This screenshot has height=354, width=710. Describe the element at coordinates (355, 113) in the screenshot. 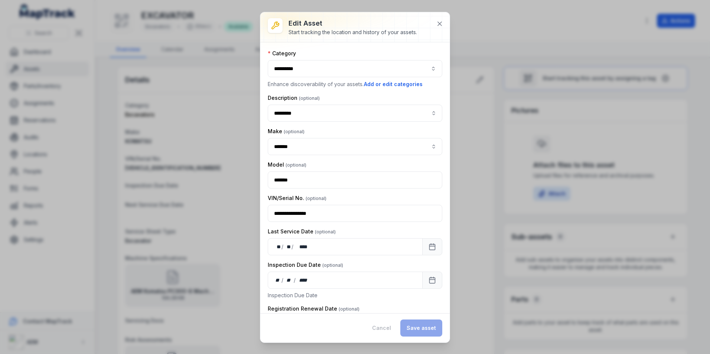

I see `input: asset-edit:description-label` at that location.